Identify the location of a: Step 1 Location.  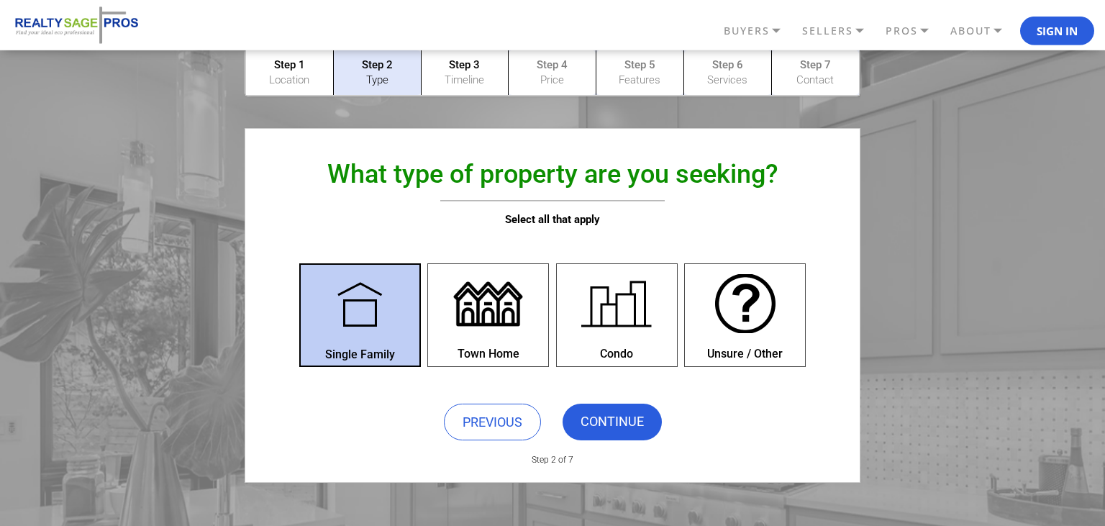
(289, 73).